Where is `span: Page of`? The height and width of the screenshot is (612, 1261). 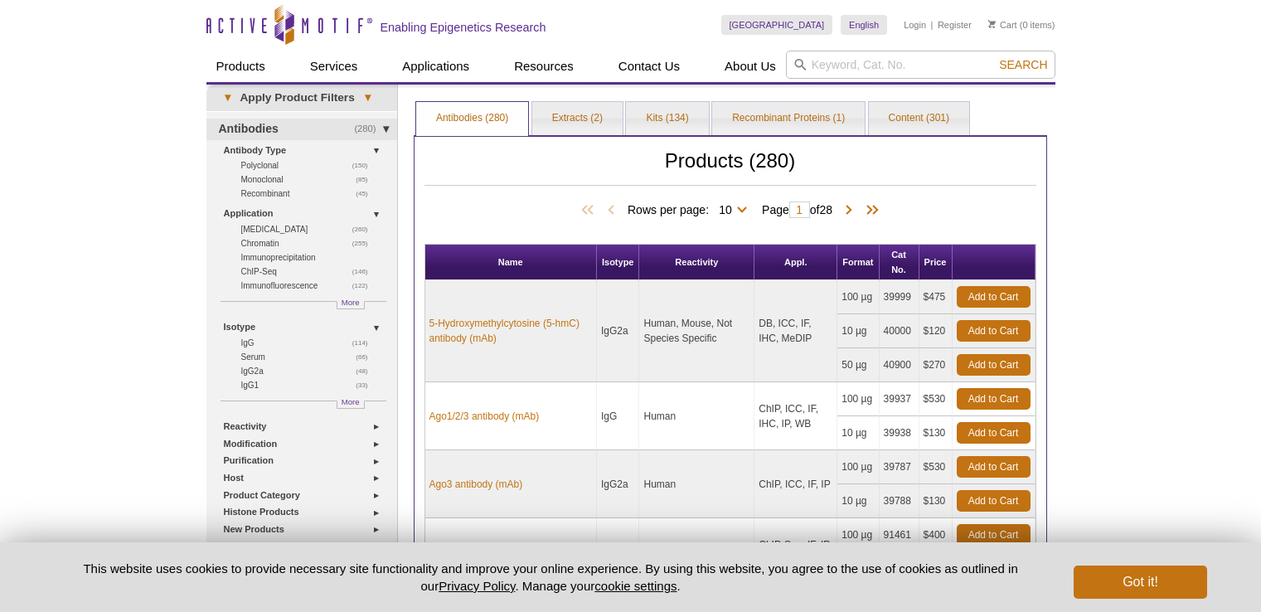 span: Page of is located at coordinates (797, 210).